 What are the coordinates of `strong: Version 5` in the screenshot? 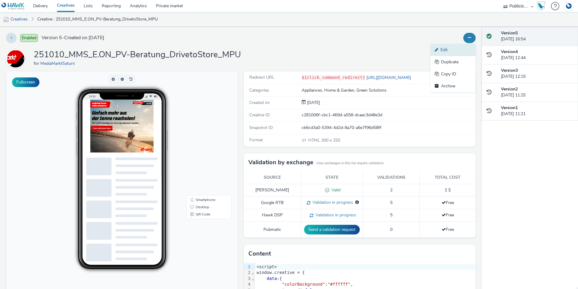 It's located at (509, 33).